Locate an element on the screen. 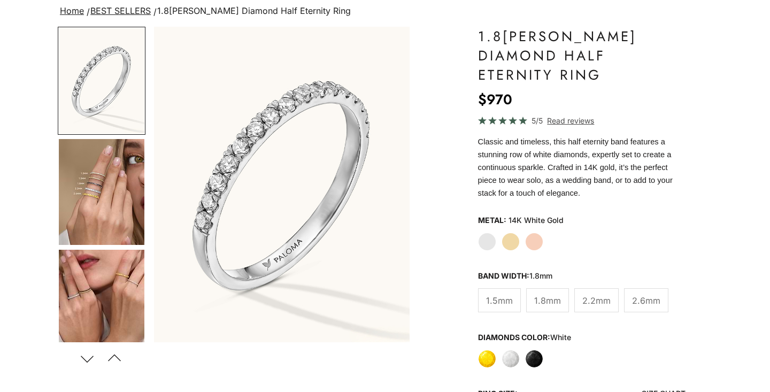 This screenshot has width=770, height=392. span: 2.2mm is located at coordinates (596, 301).